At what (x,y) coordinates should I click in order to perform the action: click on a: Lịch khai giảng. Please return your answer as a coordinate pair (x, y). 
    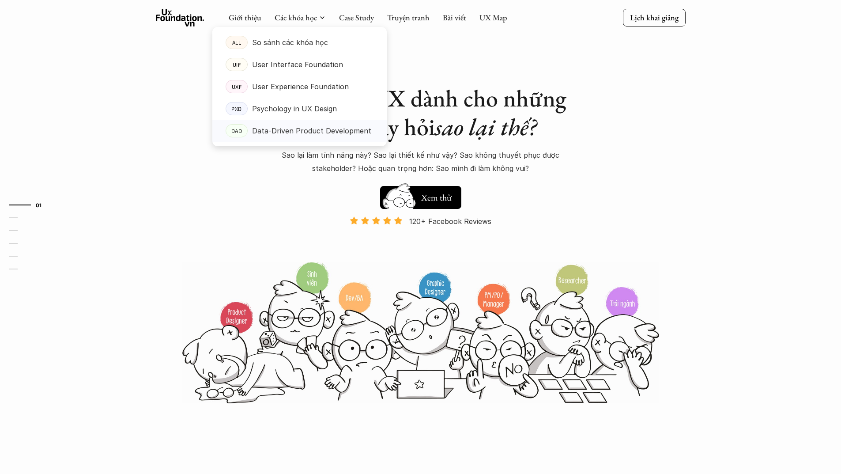
    Looking at the image, I should click on (655, 17).